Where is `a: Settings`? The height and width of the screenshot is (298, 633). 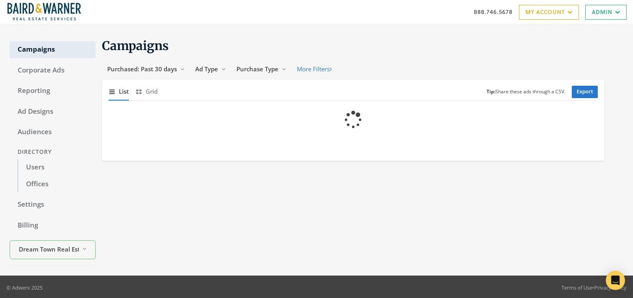
a: Settings is located at coordinates (52, 204).